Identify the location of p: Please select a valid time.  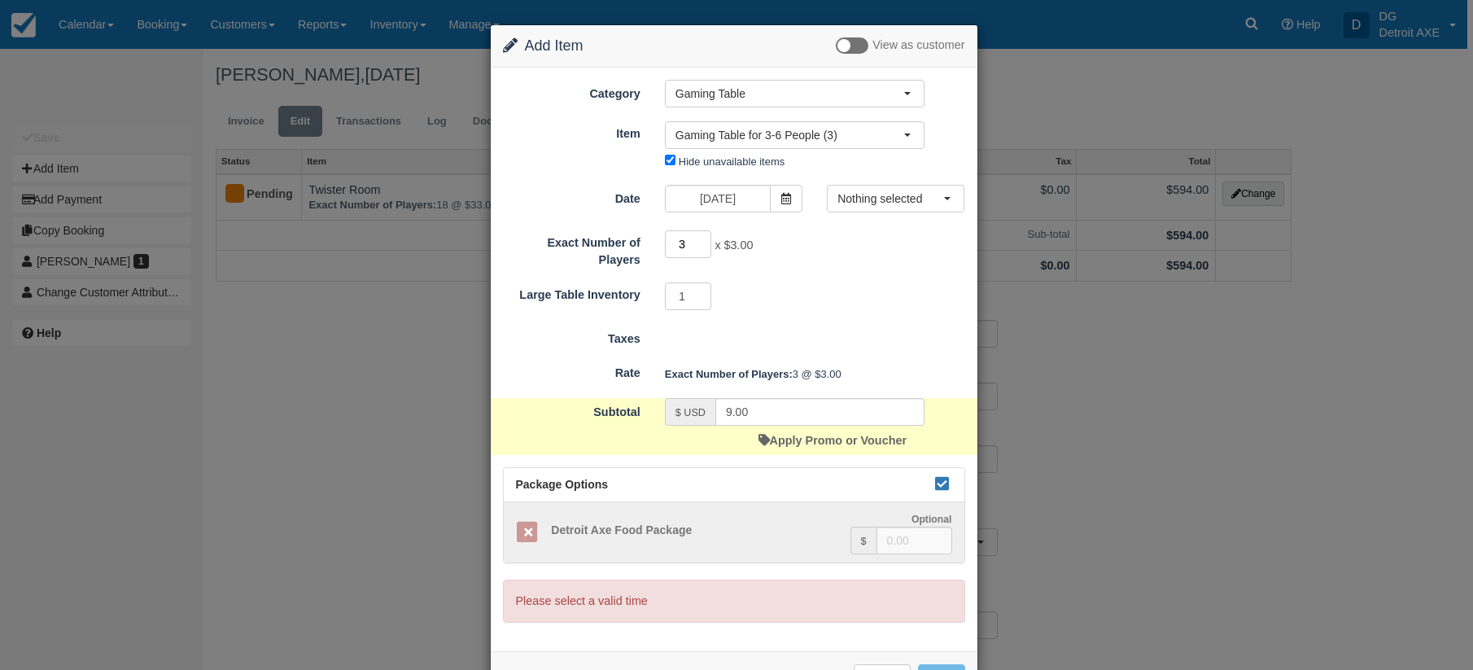
(734, 600).